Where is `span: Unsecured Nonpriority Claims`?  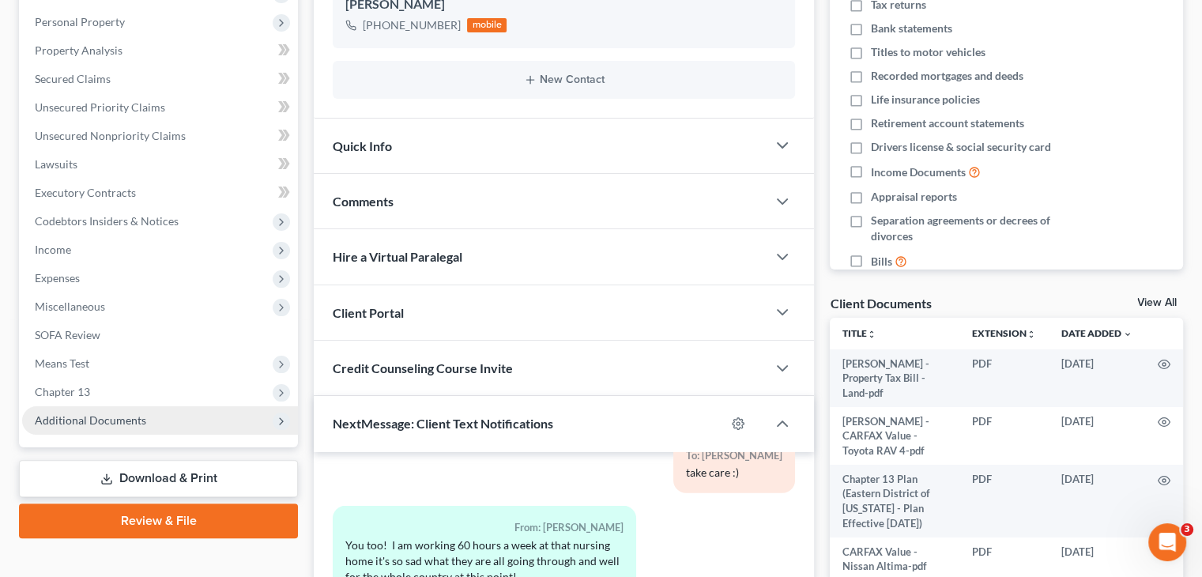
span: Unsecured Nonpriority Claims is located at coordinates (110, 135).